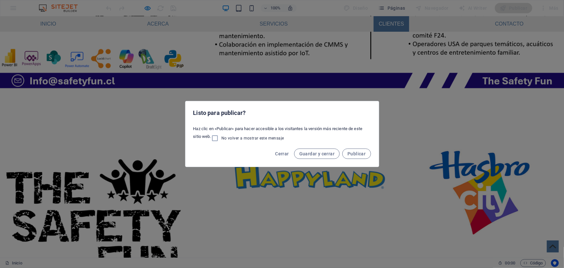 This screenshot has width=564, height=268. I want to click on button: Publicar, so click(356, 153).